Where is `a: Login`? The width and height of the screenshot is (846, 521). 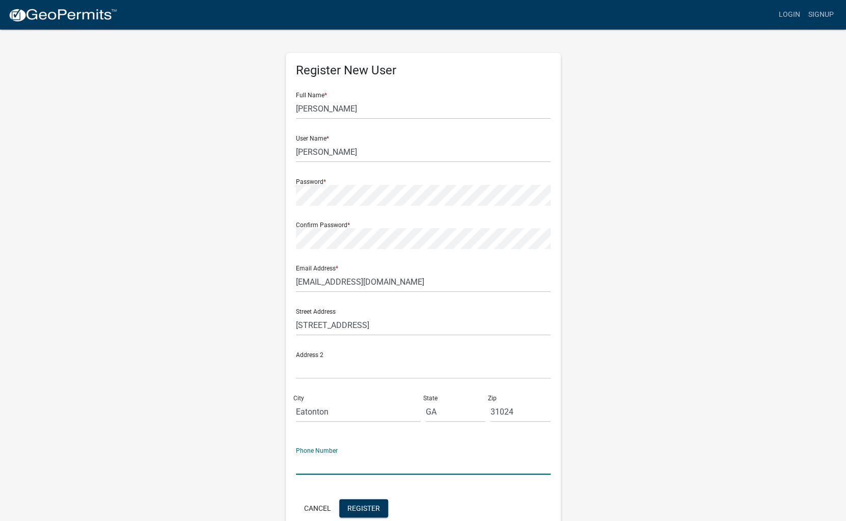 a: Login is located at coordinates (789, 15).